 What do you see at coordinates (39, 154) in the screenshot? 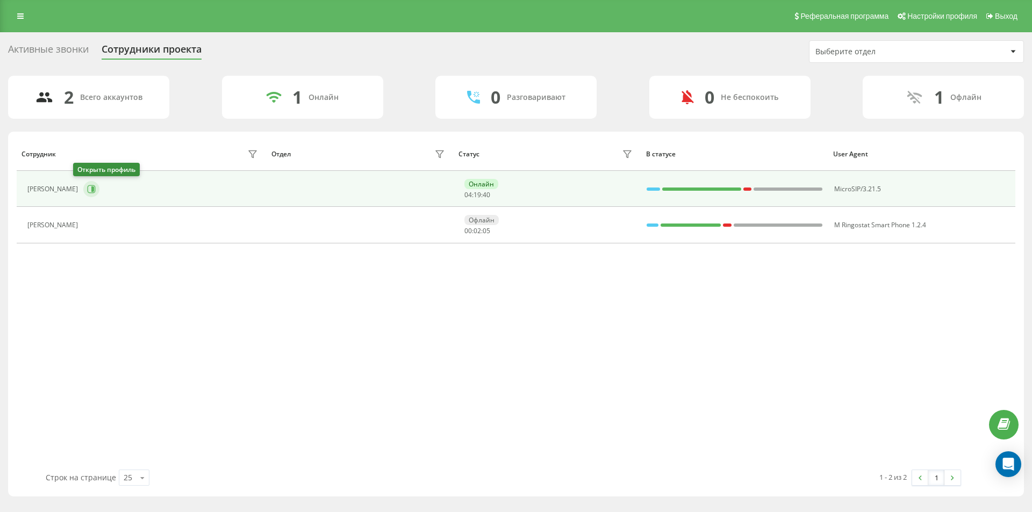
I see `div: Сотрудник` at bounding box center [39, 154].